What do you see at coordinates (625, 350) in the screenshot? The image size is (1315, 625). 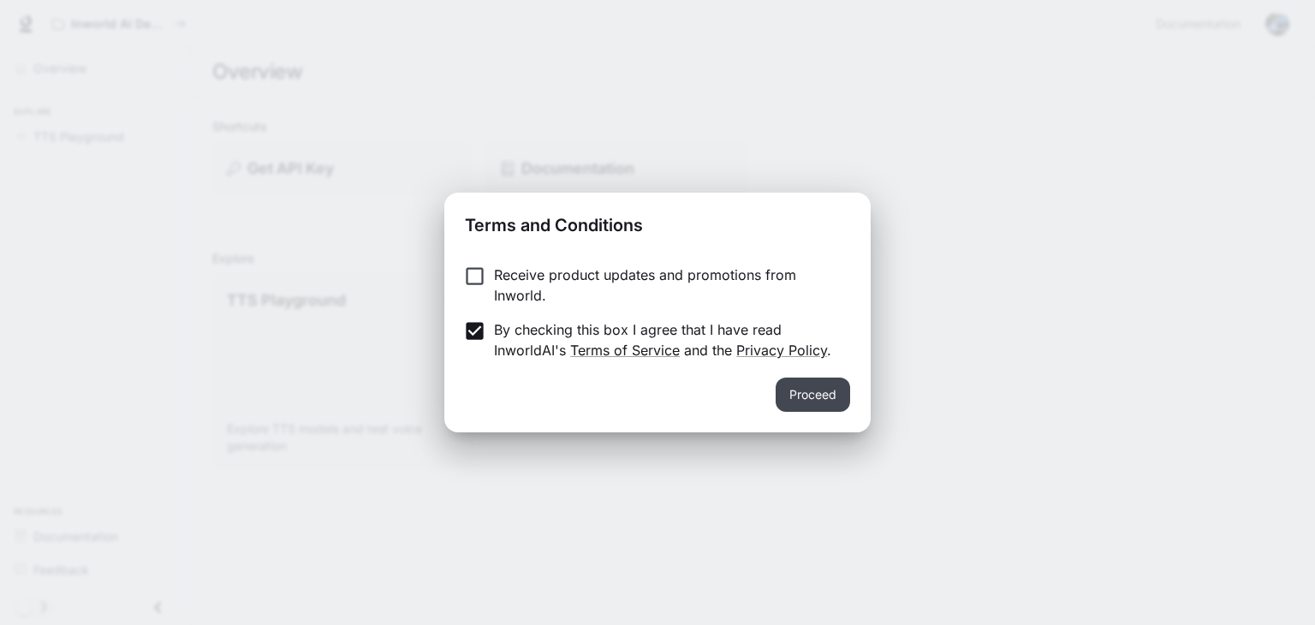 I see `a: Terms of Service` at bounding box center [625, 350].